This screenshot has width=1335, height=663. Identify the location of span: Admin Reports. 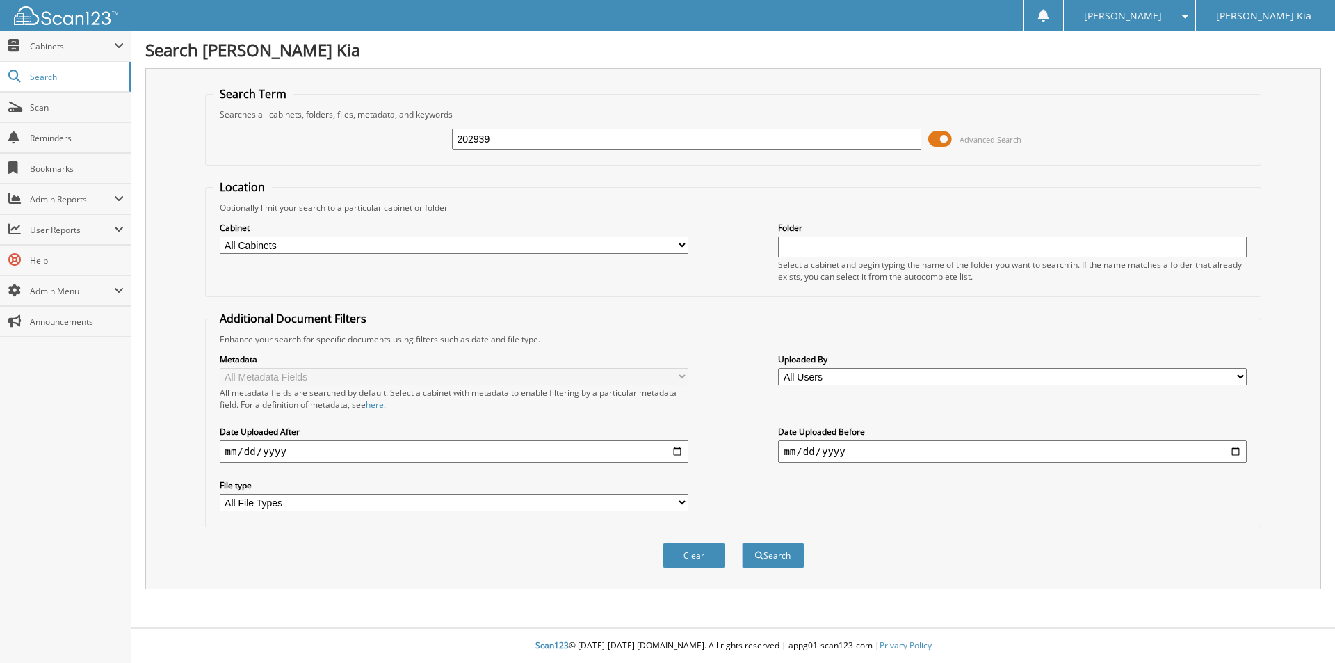
(72, 199).